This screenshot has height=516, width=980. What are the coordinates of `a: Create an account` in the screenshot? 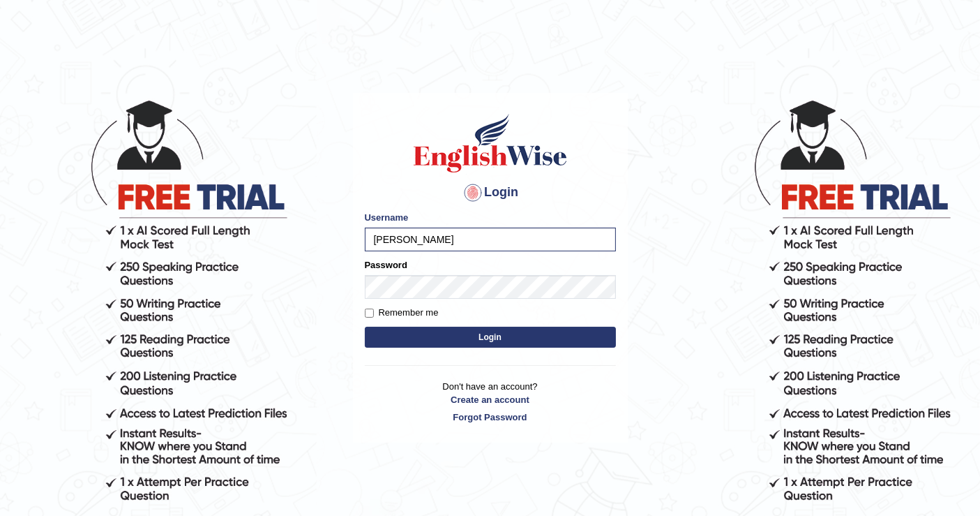 It's located at (490, 399).